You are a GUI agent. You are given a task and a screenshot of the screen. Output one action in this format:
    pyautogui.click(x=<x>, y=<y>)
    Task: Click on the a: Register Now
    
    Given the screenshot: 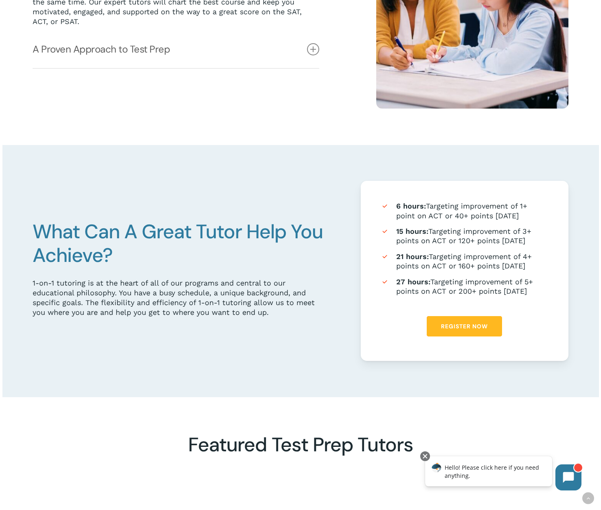 What is the action you would take?
    pyautogui.click(x=464, y=326)
    